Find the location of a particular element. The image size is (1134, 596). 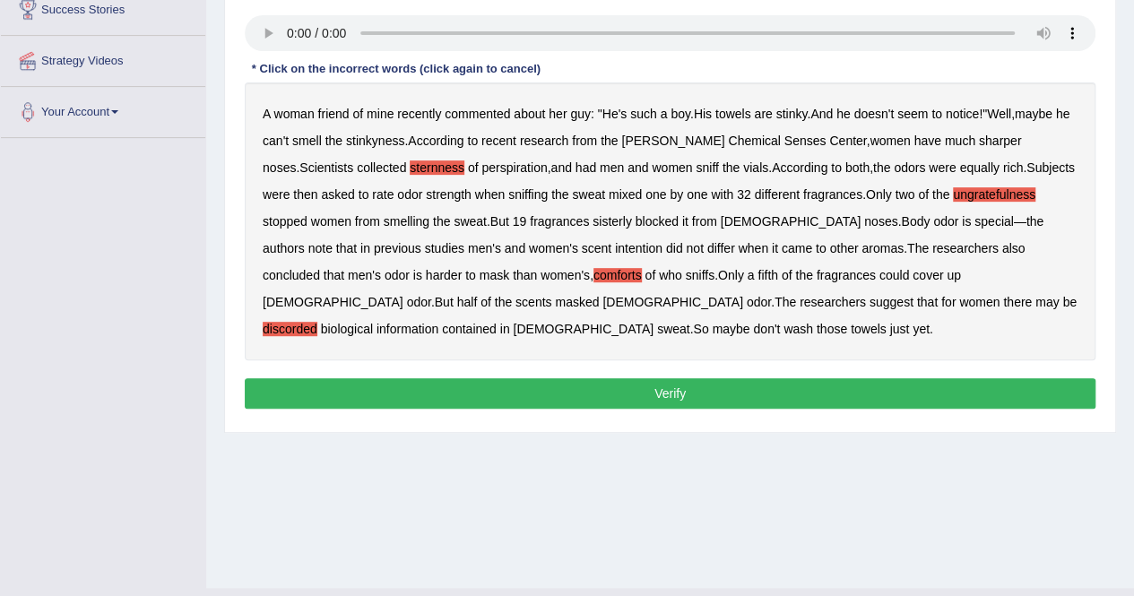

b: So is located at coordinates (700, 329).